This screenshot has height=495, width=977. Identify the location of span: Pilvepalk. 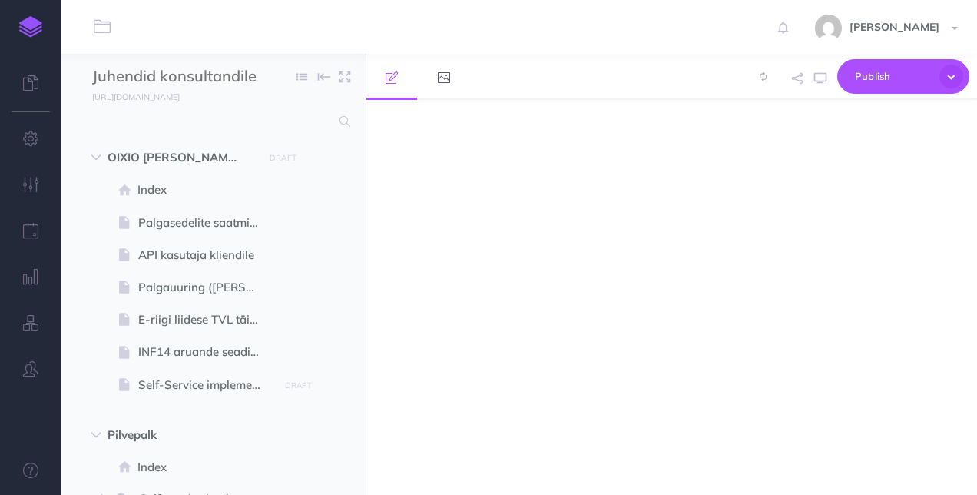
(181, 435).